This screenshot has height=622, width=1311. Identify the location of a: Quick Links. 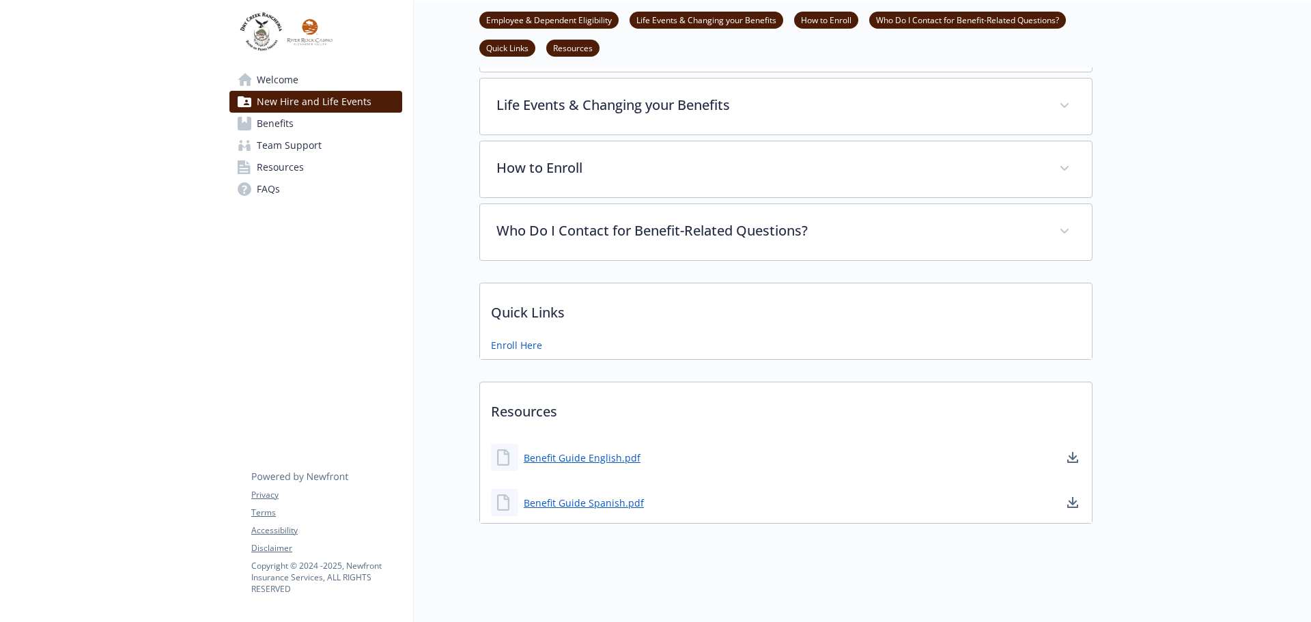
(507, 47).